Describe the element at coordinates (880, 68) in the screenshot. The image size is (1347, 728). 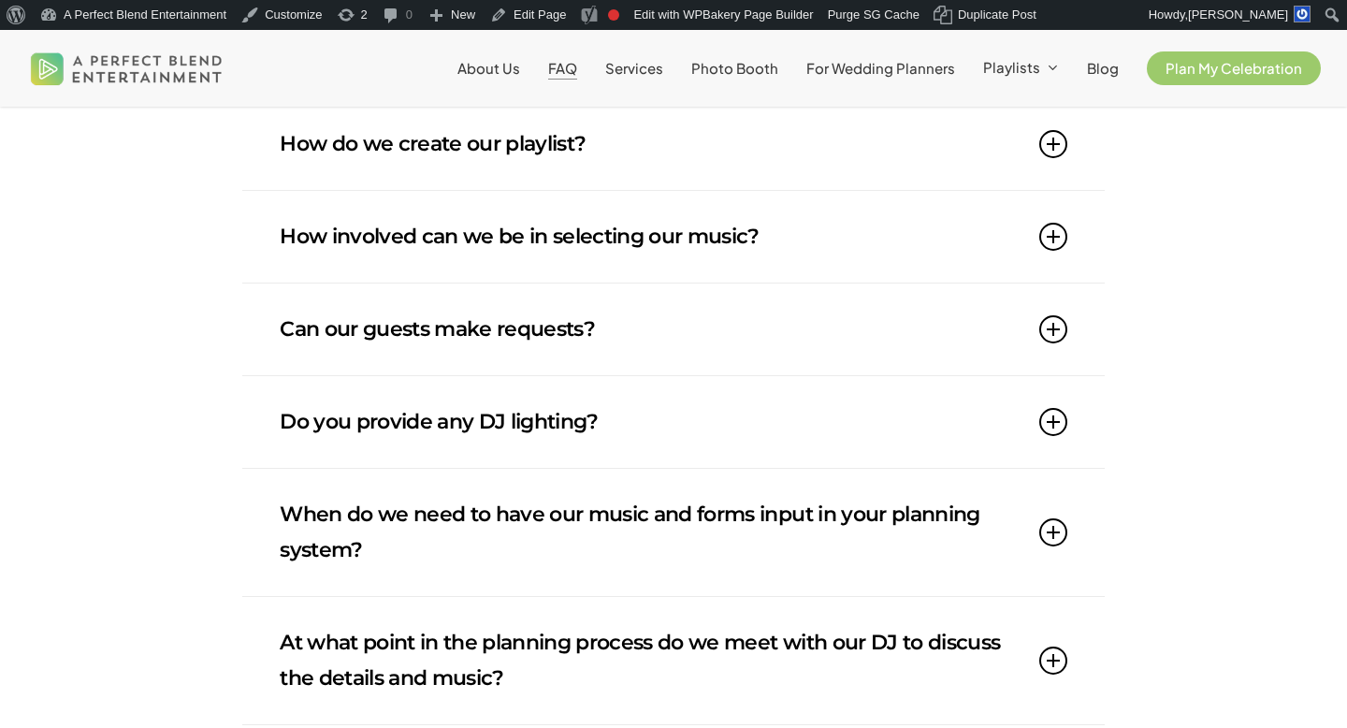
I see `a: For Wedding Planners` at that location.